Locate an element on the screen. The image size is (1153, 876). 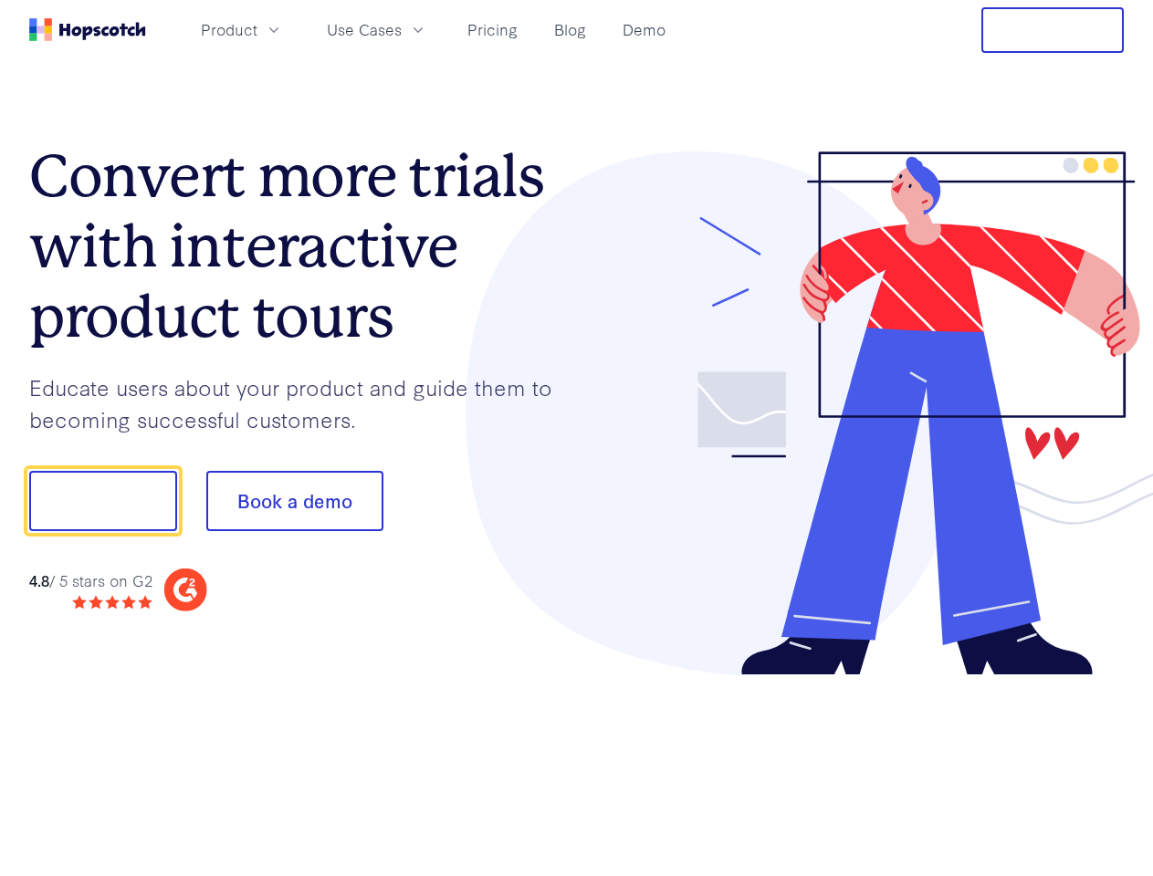
button: Book a demo is located at coordinates (295, 501).